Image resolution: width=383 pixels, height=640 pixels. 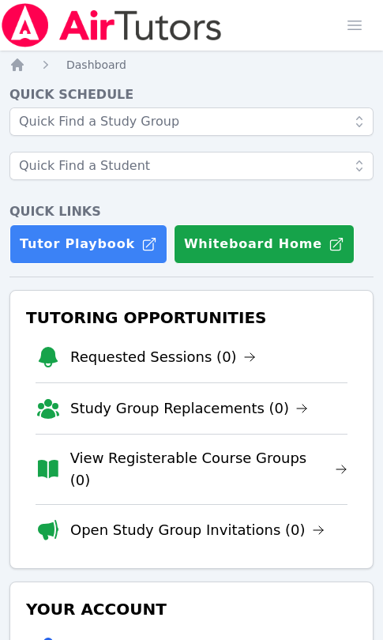 What do you see at coordinates (191, 609) in the screenshot?
I see `h3: Your Account` at bounding box center [191, 609].